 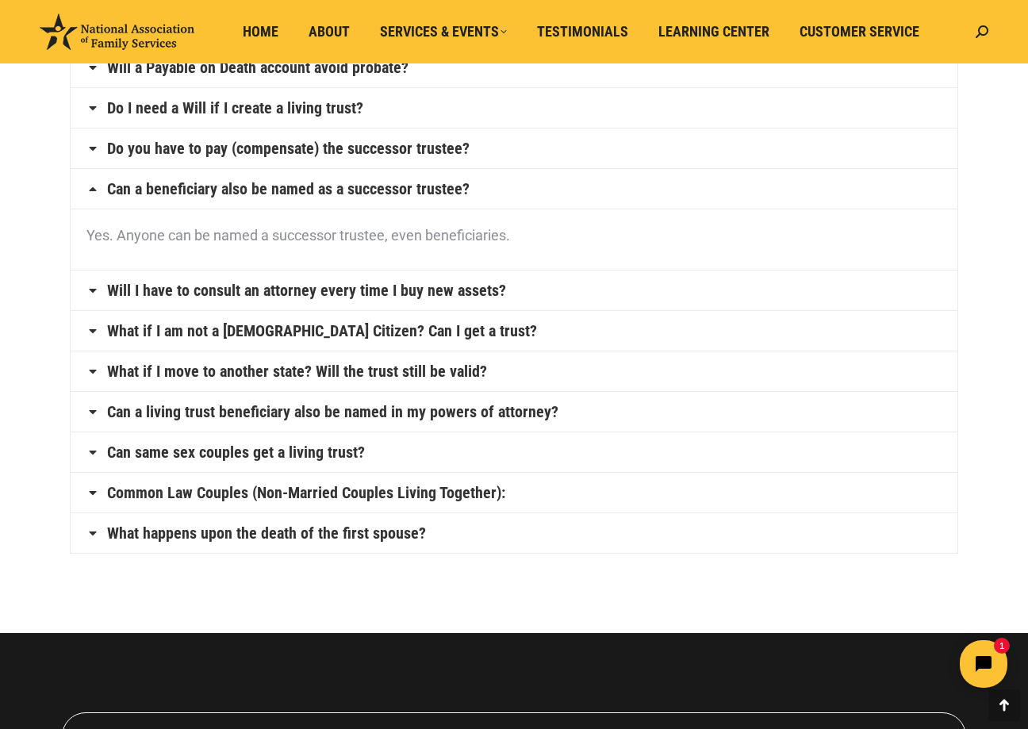 What do you see at coordinates (859, 32) in the screenshot?
I see `span: Customer Service` at bounding box center [859, 32].